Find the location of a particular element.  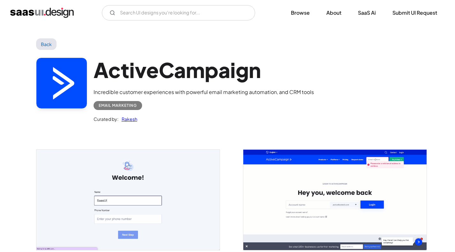

div: Email Marketing is located at coordinates (118, 105).